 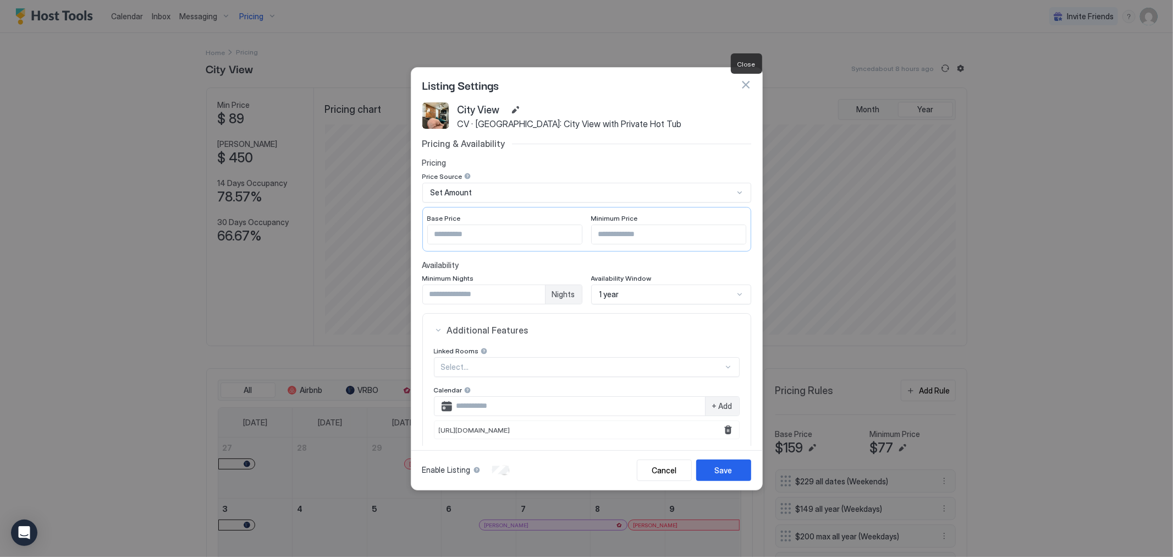 What do you see at coordinates (722, 406) in the screenshot?
I see `span: + Add` at bounding box center [722, 406].